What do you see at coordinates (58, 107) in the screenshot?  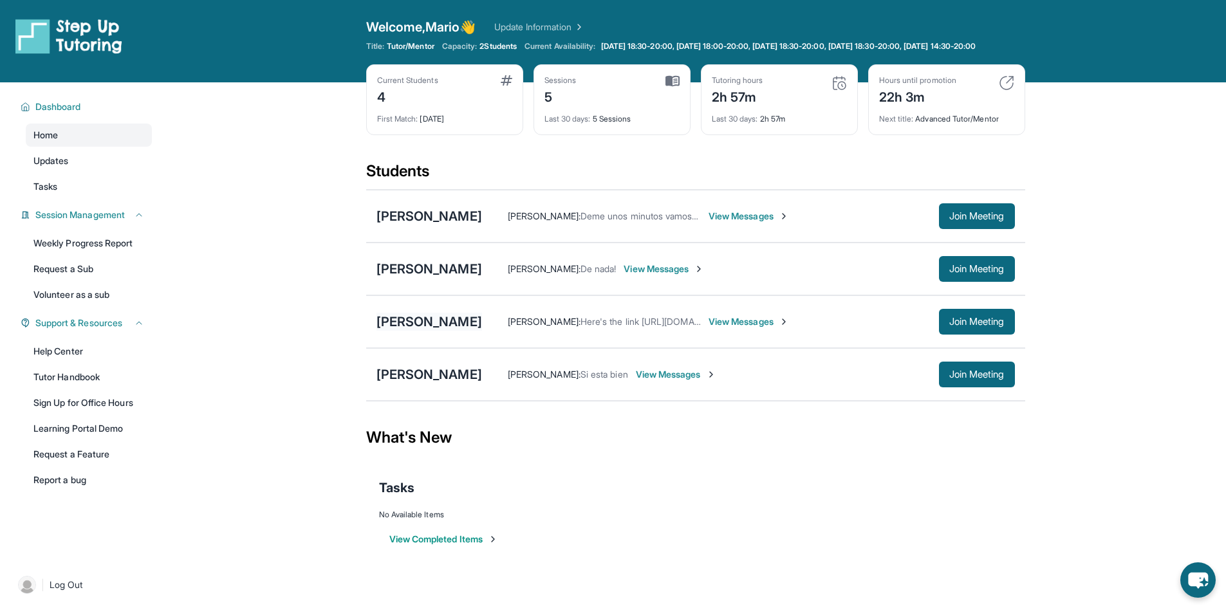 I see `span: Dashboard` at bounding box center [58, 107].